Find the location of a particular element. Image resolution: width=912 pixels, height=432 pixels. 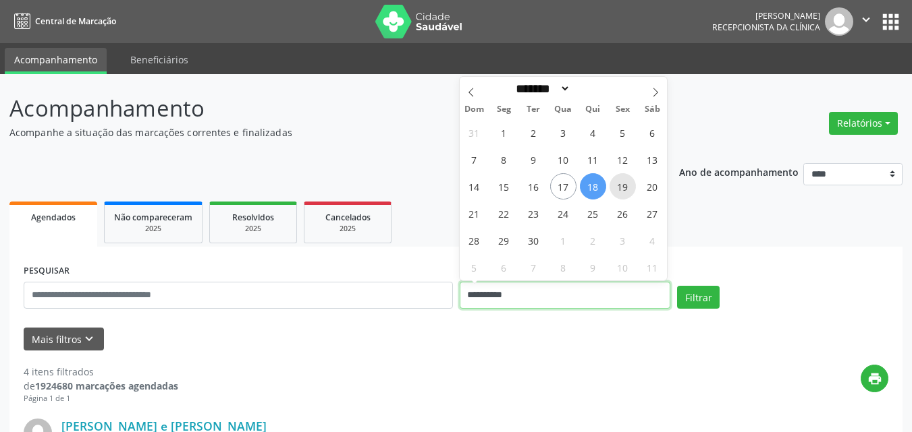

span: Setembro 25, 2025 is located at coordinates (592, 213).